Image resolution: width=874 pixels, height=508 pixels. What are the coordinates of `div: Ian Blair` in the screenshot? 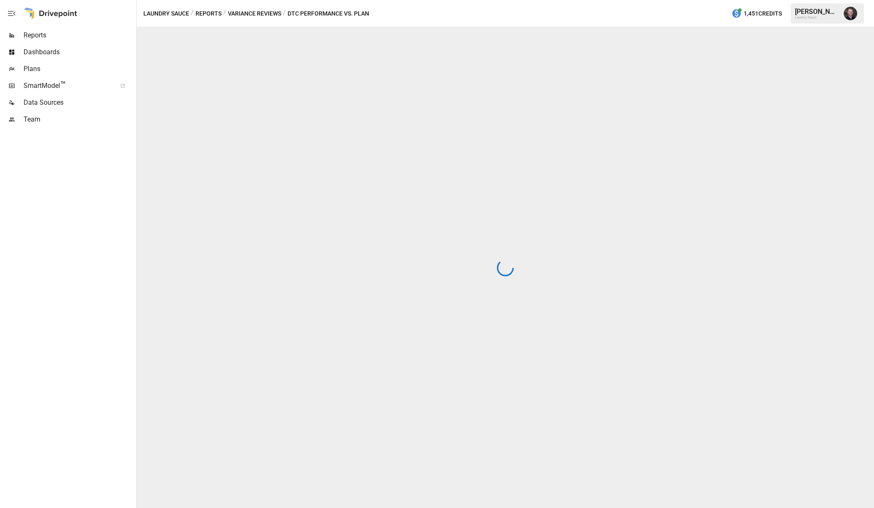 It's located at (850, 13).